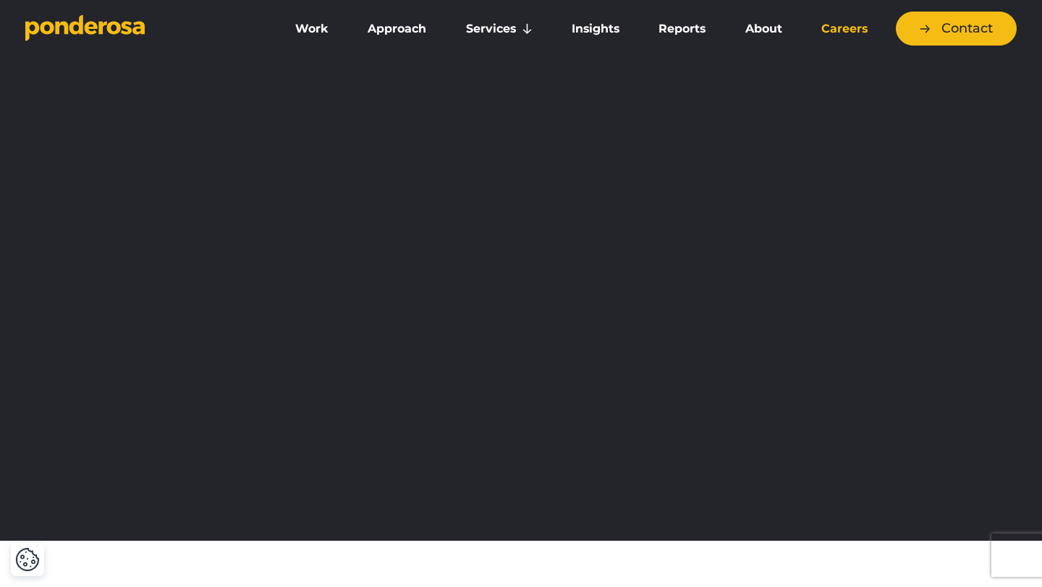 Image resolution: width=1042 pixels, height=587 pixels. I want to click on a: Contact, so click(956, 28).